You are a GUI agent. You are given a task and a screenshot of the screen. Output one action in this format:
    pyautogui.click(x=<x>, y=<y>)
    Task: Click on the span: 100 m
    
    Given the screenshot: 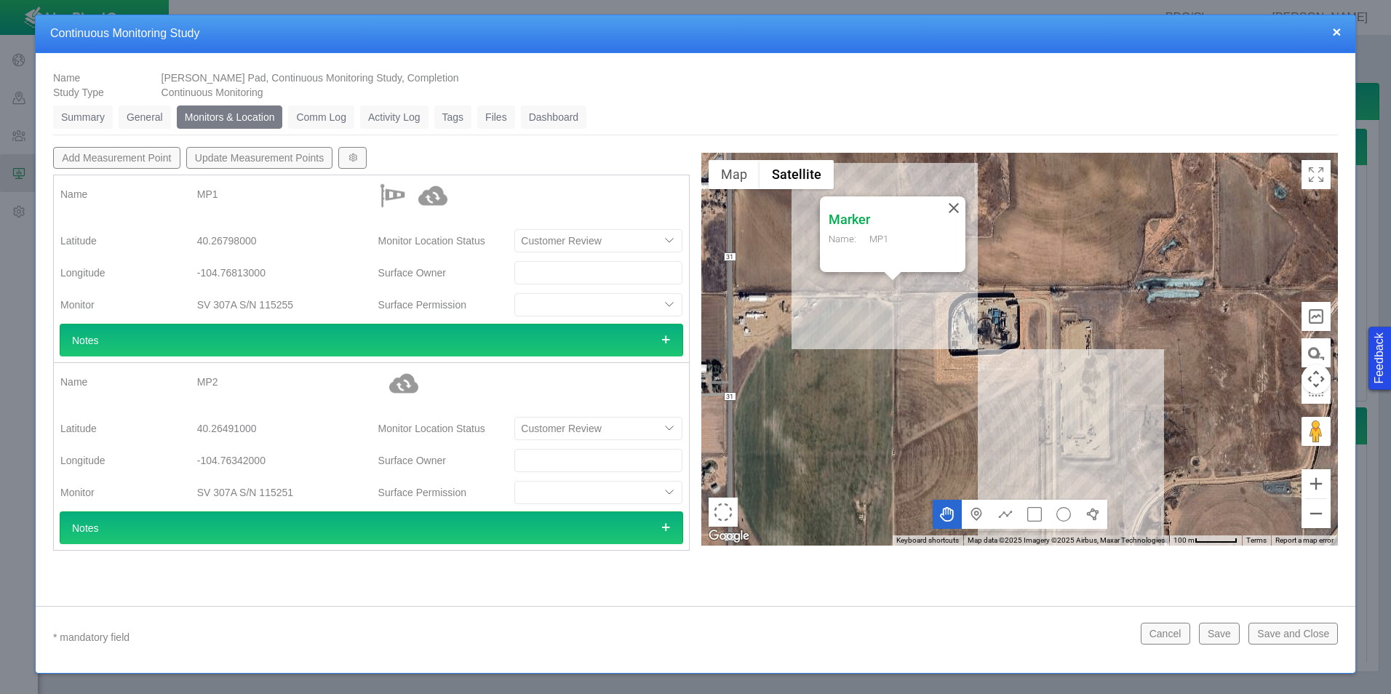 What is the action you would take?
    pyautogui.click(x=1184, y=540)
    